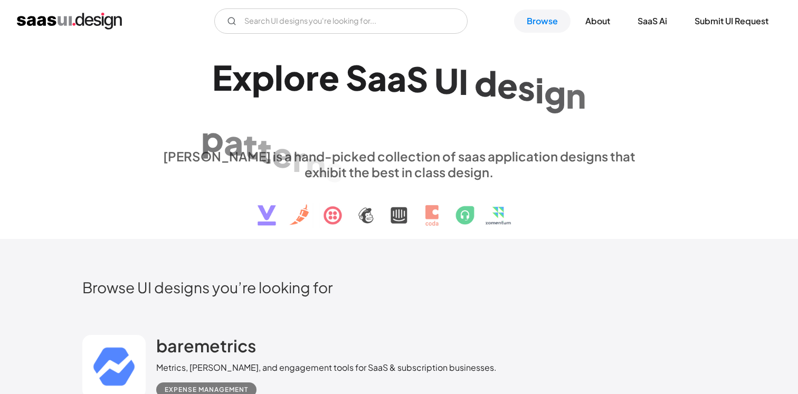 The image size is (798, 394). I want to click on a: baremetrics, so click(206, 348).